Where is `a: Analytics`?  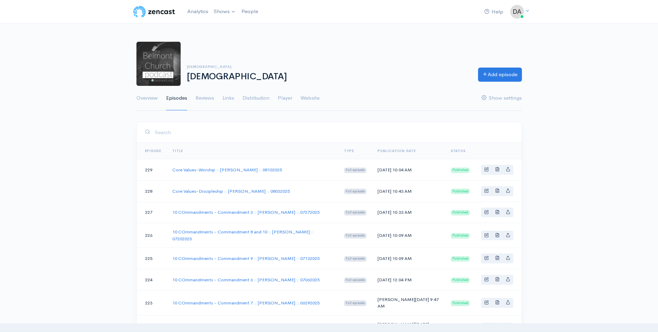 a: Analytics is located at coordinates (197, 11).